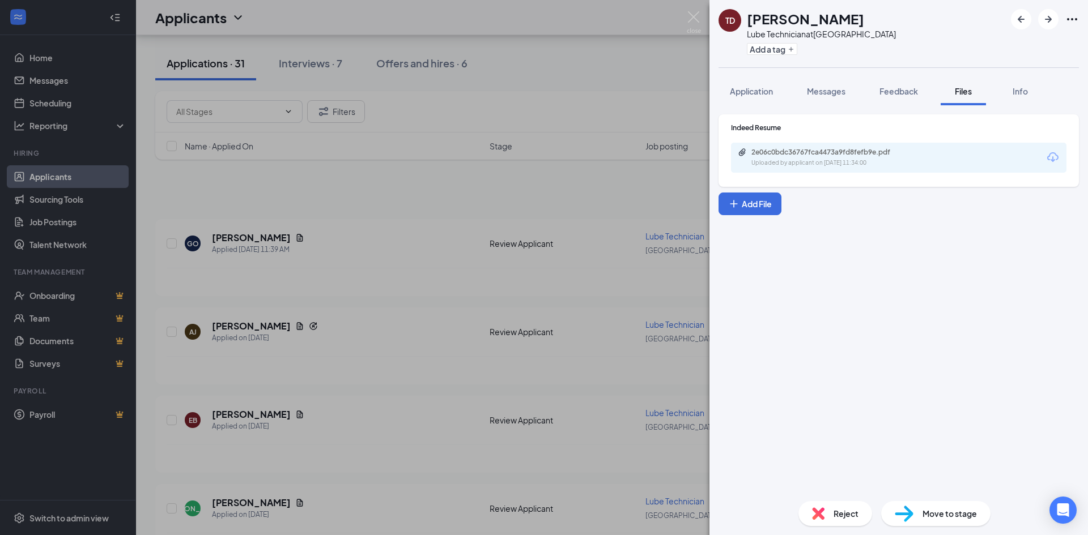  I want to click on span: Feedback, so click(898, 91).